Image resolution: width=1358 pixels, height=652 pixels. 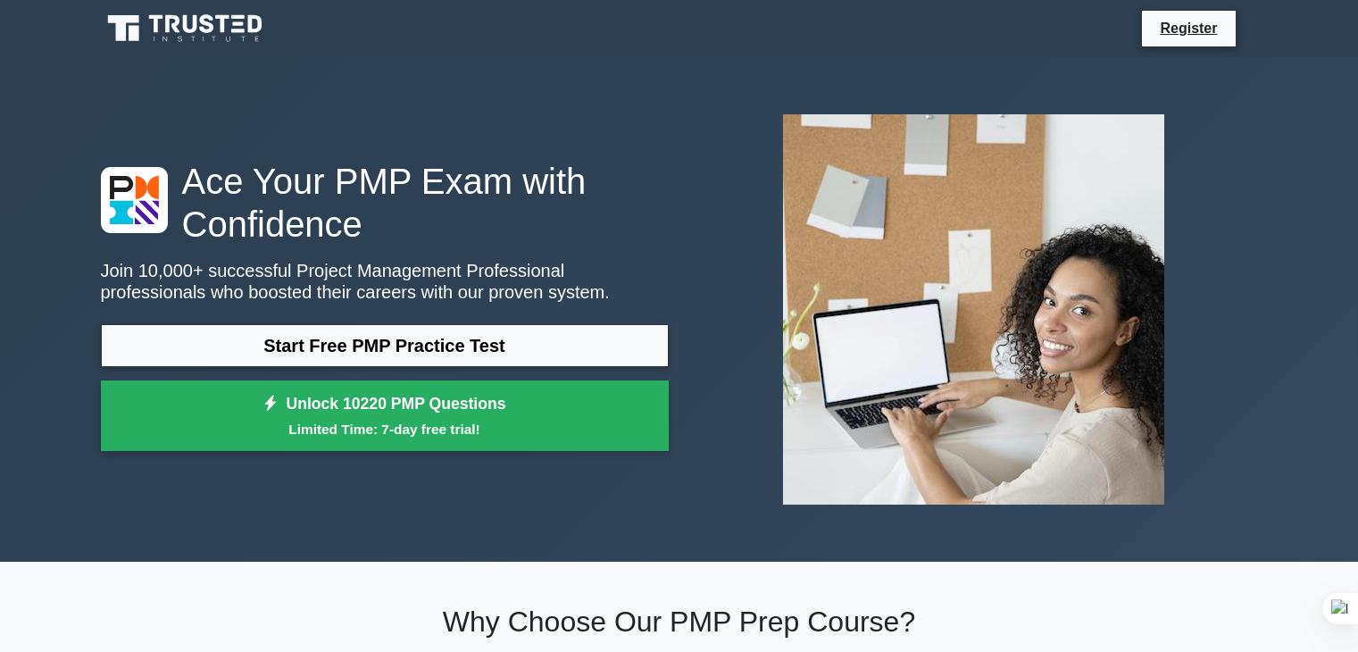 What do you see at coordinates (385, 281) in the screenshot?
I see `p: Join 10,000+ successful Project Management Professional professionals who boosted their careers w...` at bounding box center [385, 281].